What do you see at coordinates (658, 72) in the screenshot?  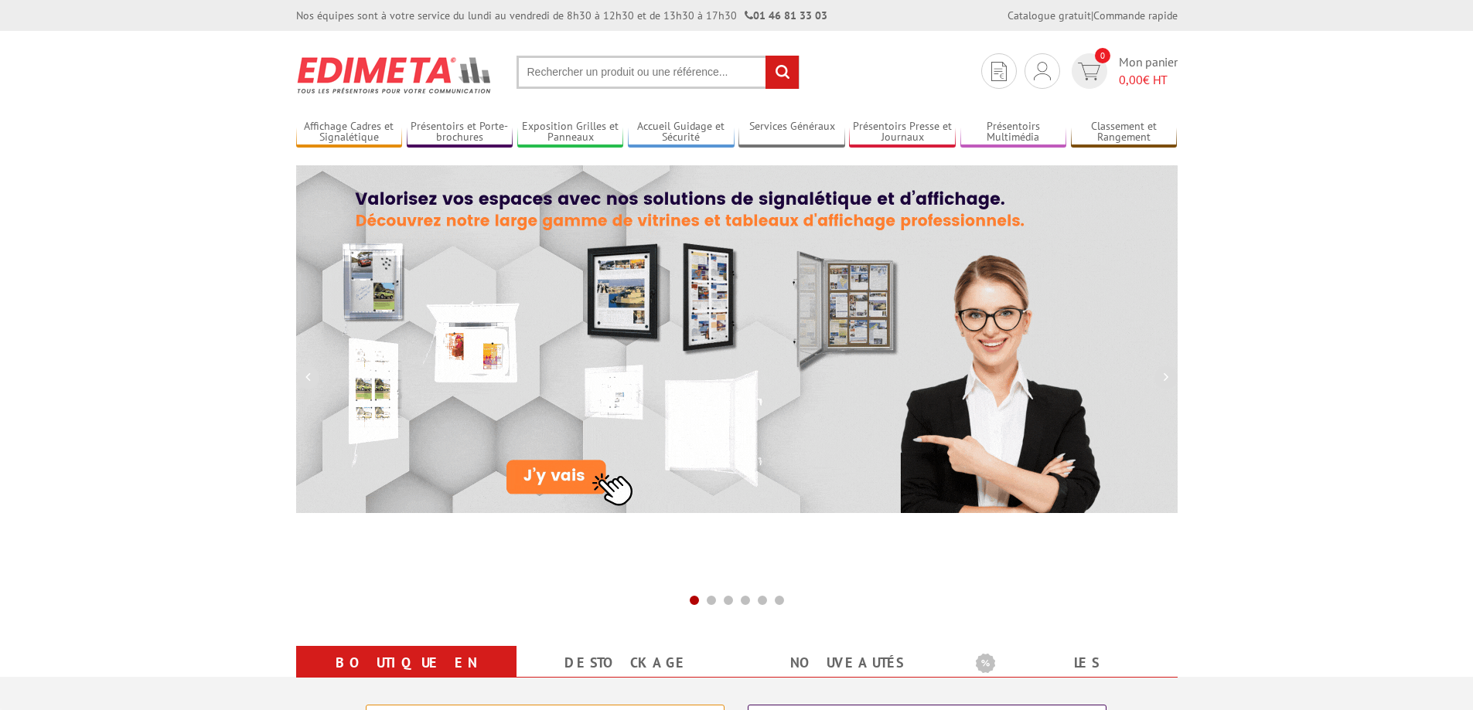 I see `input: Rechercher un produit ou une référence...` at bounding box center [658, 72].